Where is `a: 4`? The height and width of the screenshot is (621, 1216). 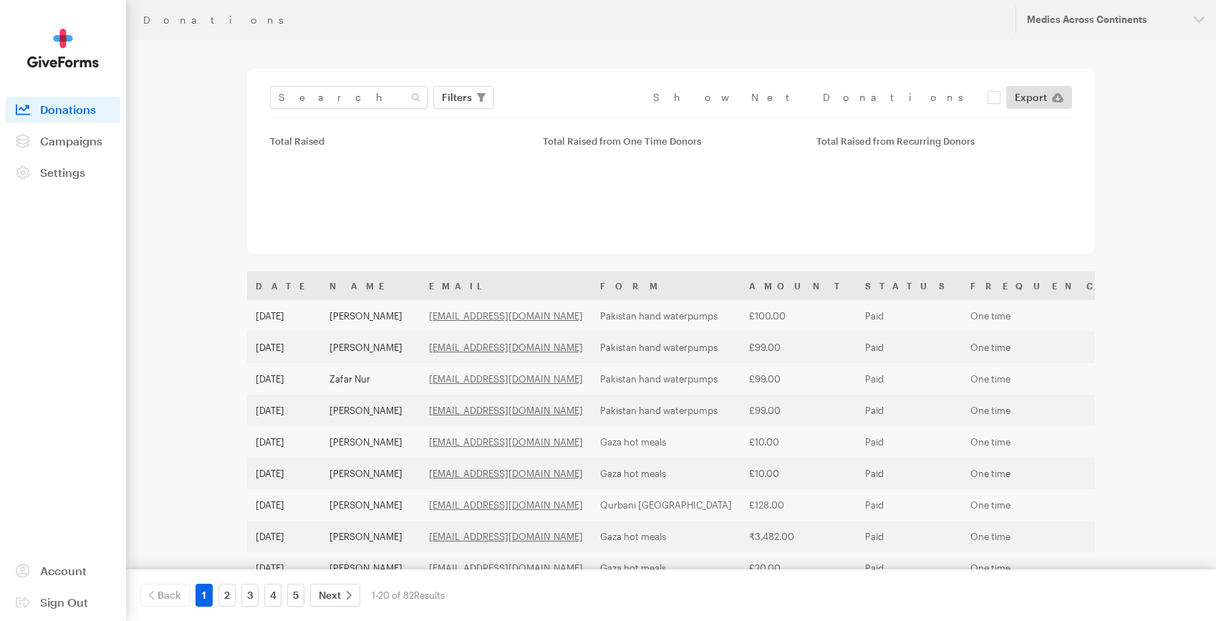 a: 4 is located at coordinates (273, 595).